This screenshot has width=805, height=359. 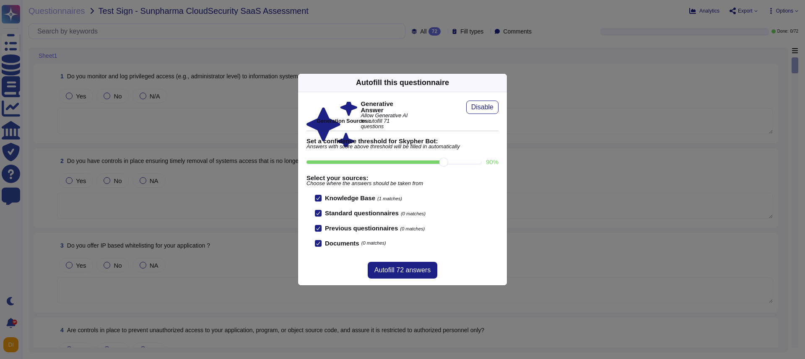 What do you see at coordinates (403, 270) in the screenshot?
I see `span: Autofill 72 answers` at bounding box center [403, 270].